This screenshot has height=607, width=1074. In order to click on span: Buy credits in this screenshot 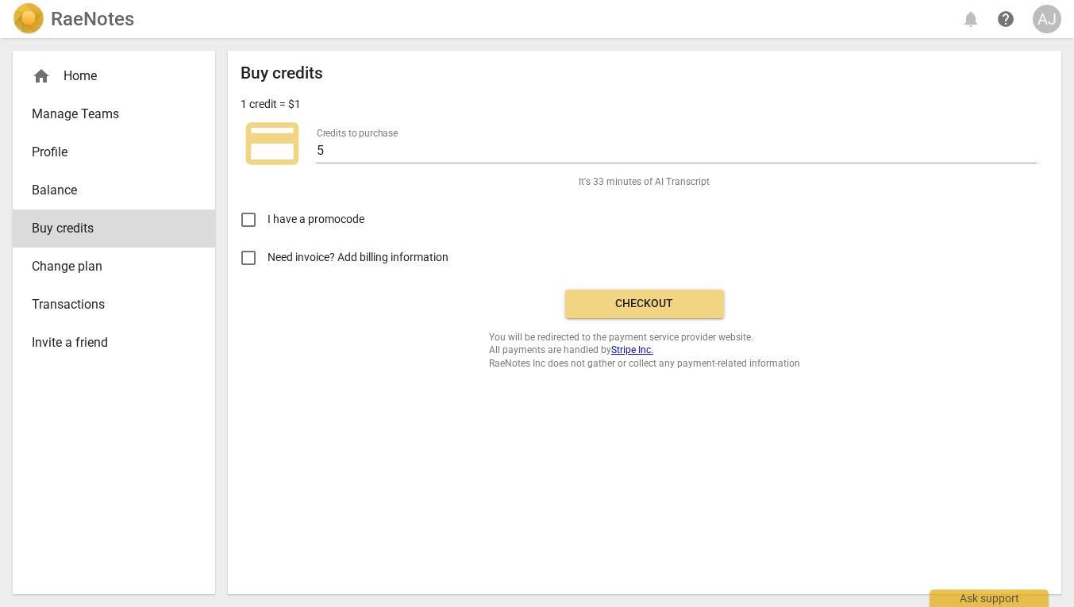, I will do `click(107, 229)`.